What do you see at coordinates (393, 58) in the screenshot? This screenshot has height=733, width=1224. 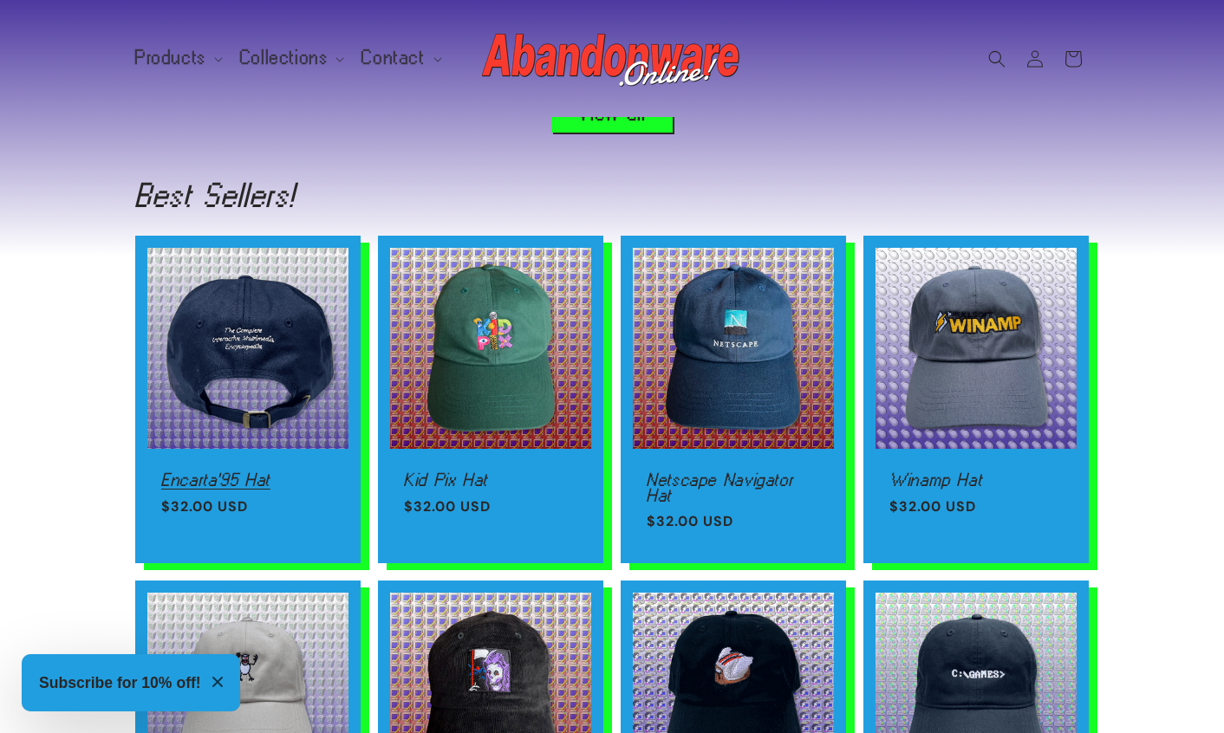 I see `span: Contact` at bounding box center [393, 58].